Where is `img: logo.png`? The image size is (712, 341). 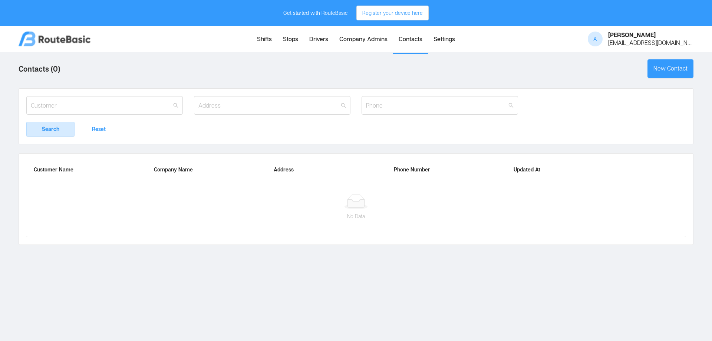 img: logo.png is located at coordinates (55, 39).